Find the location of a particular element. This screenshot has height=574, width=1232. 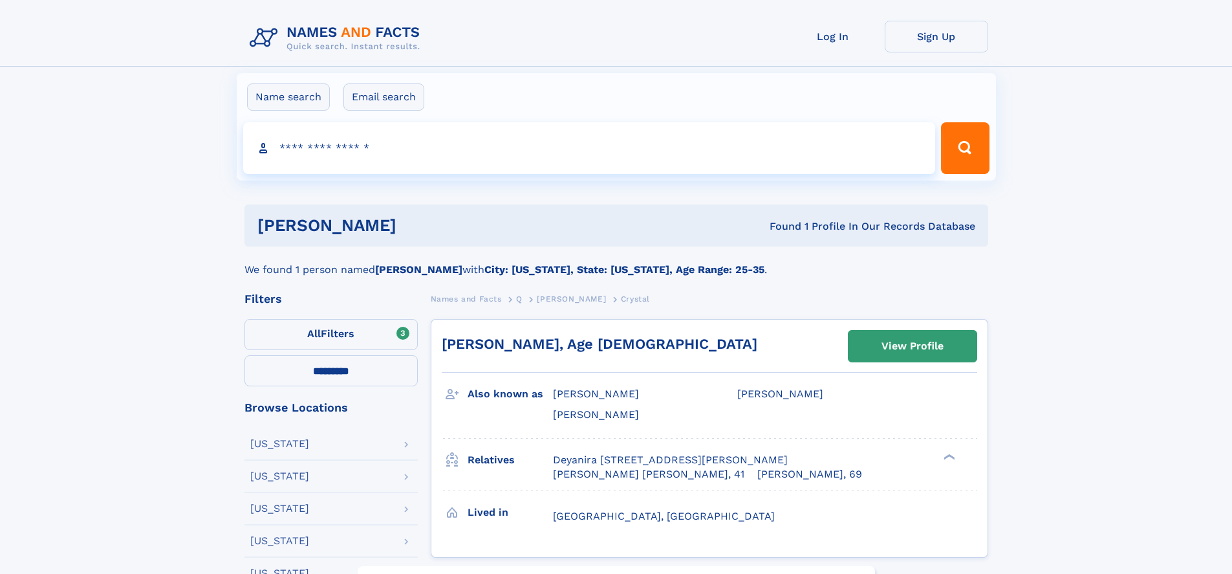

img: Logo Names and Facts is located at coordinates (338, 38).